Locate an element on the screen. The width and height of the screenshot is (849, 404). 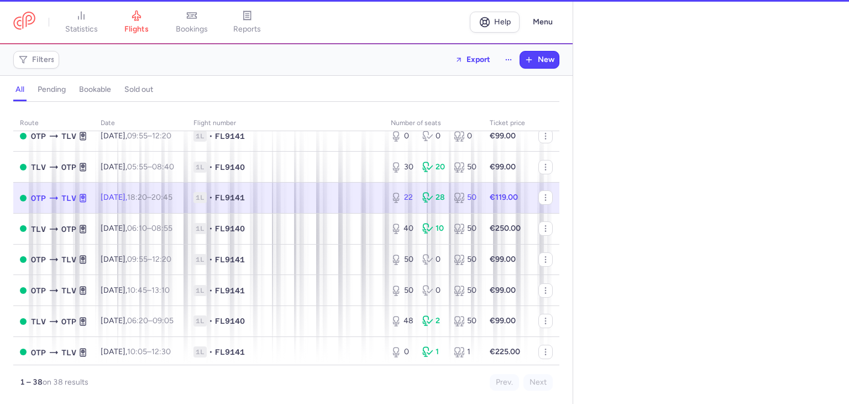
time: 06:10 is located at coordinates (137, 228).